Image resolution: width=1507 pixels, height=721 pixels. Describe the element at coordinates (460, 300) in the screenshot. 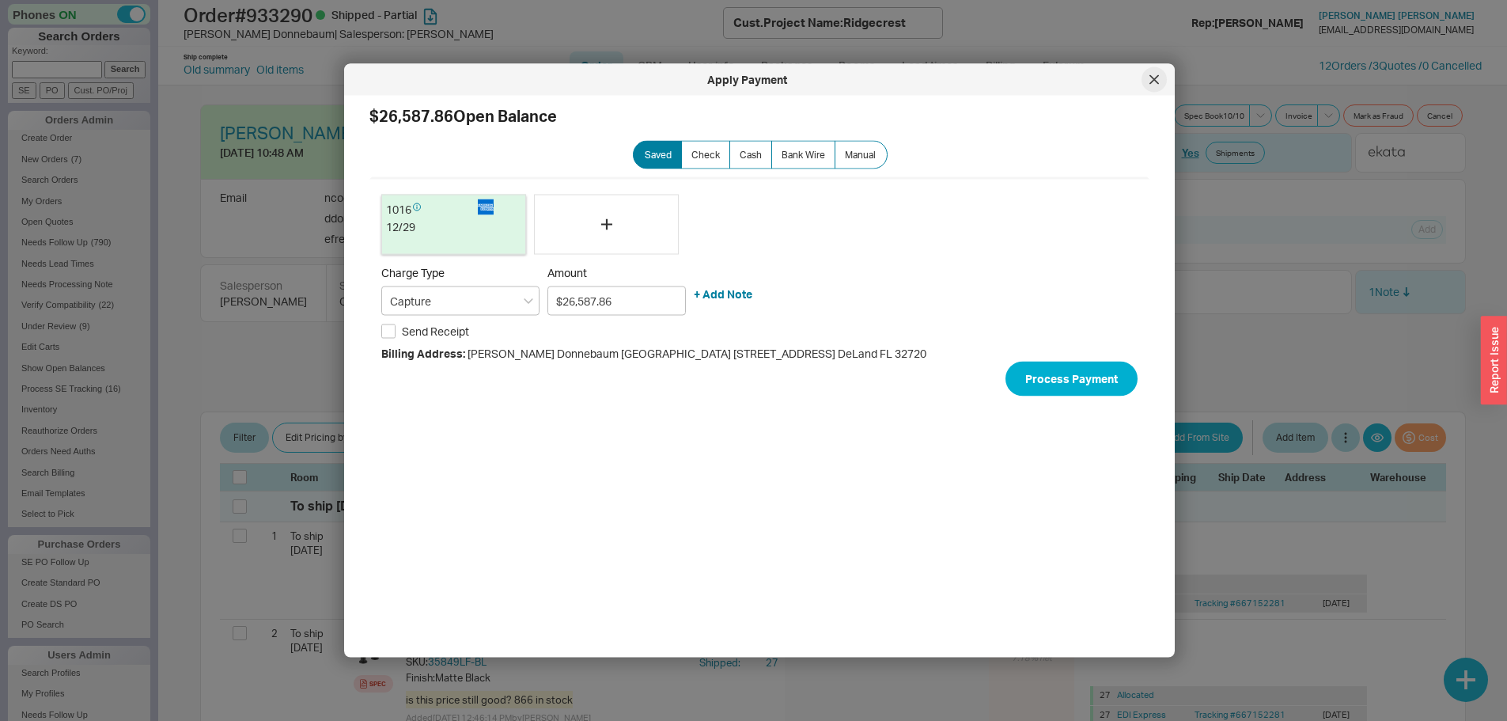

I see `input: Select...` at that location.